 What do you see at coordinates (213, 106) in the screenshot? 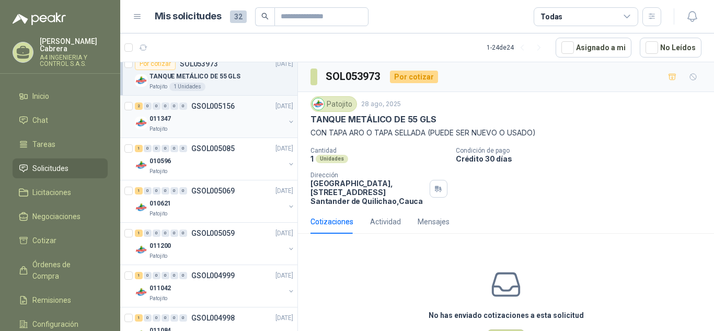
I see `p: GSOL005156` at bounding box center [213, 106].